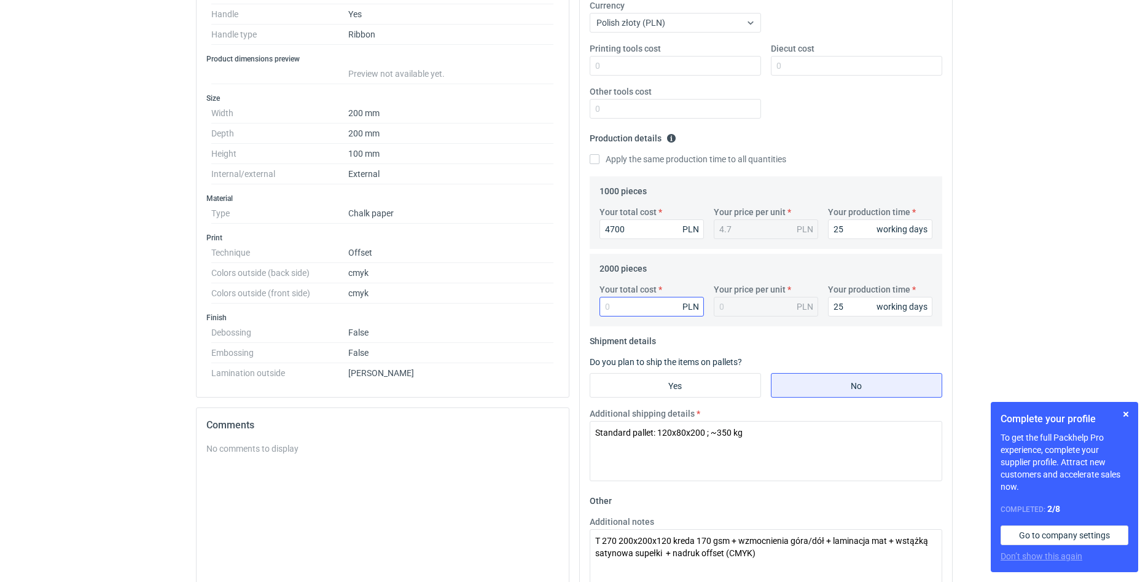 The image size is (1148, 582). What do you see at coordinates (451, 154) in the screenshot?
I see `dd: 100 mm` at bounding box center [451, 154].